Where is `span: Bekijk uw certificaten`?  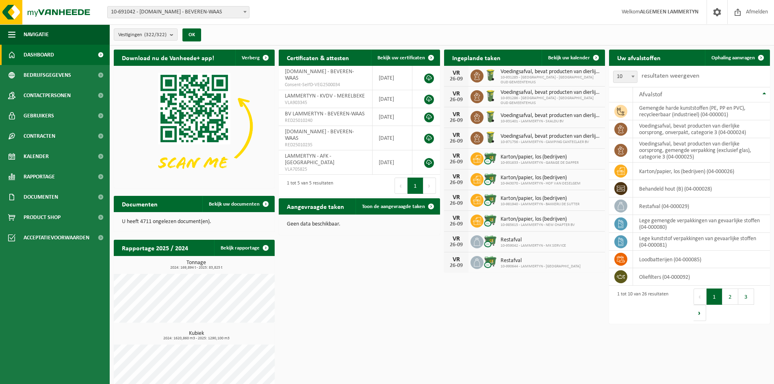
span: Bekijk uw certificaten is located at coordinates (401, 58).